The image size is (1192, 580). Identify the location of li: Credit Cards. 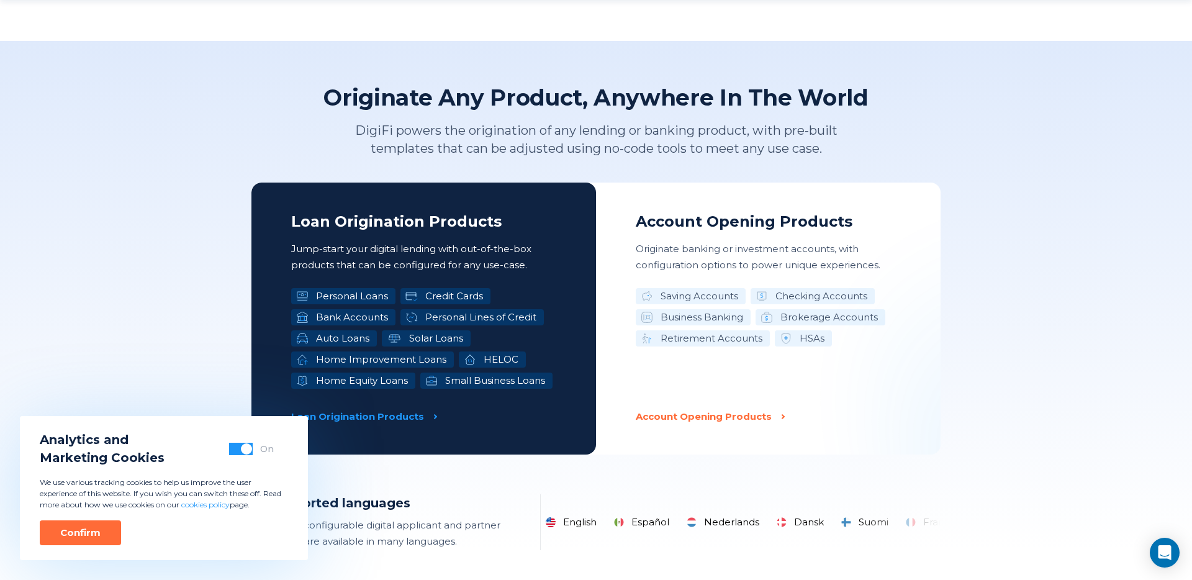
(445, 296).